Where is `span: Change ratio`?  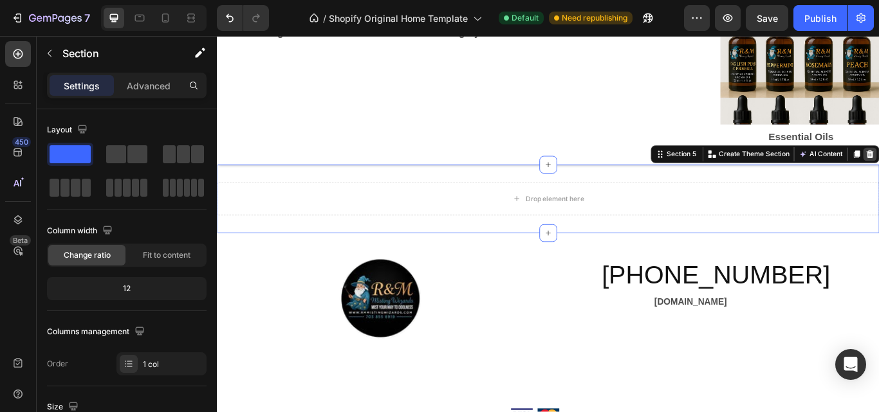 span: Change ratio is located at coordinates (87, 255).